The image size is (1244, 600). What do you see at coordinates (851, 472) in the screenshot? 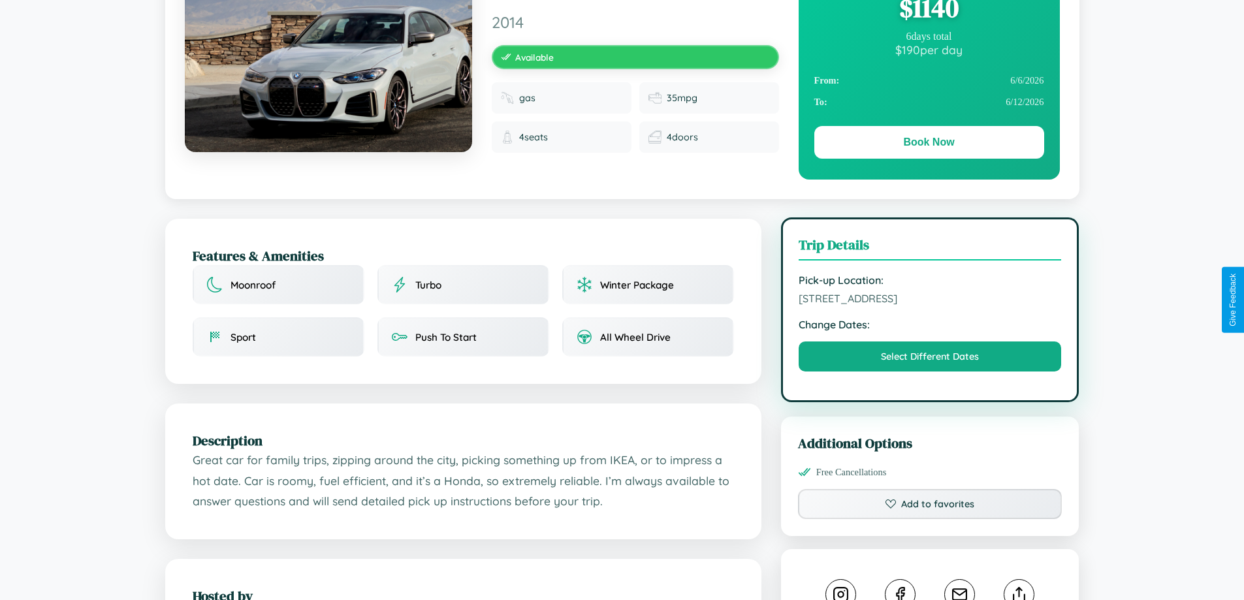
I see `span: Free Cancellations` at bounding box center [851, 472].